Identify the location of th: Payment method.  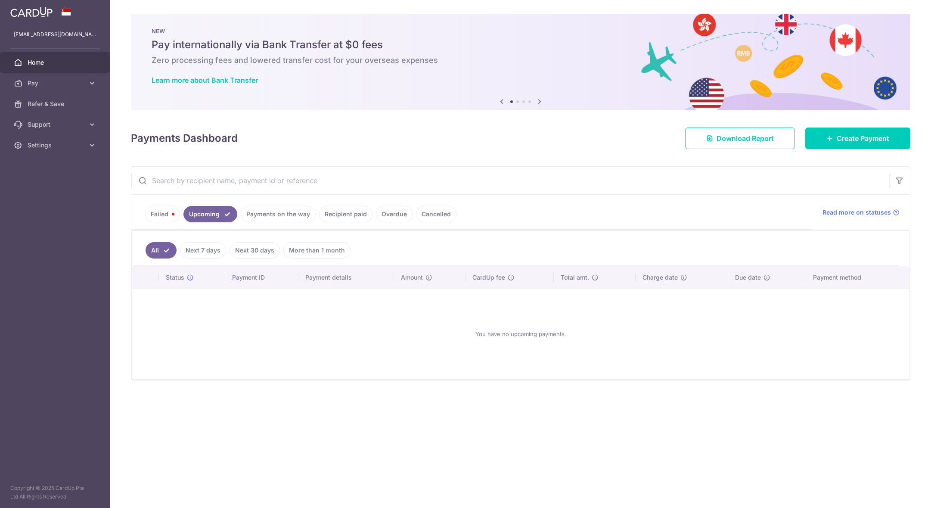
(858, 277).